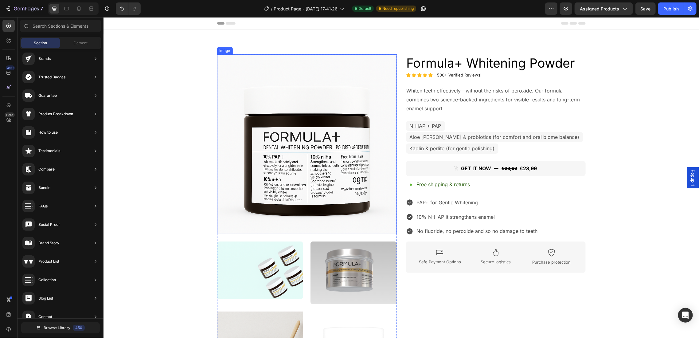 This screenshot has height=338, width=699. What do you see at coordinates (671, 9) in the screenshot?
I see `div: Publish` at bounding box center [671, 9].